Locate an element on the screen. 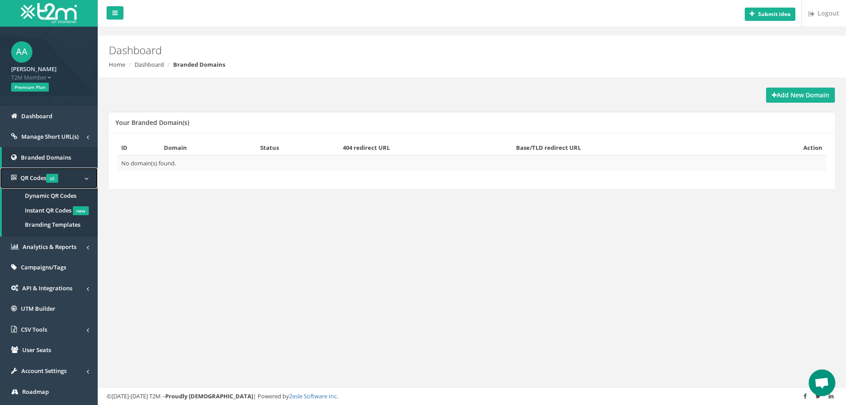  span: Premium Plan is located at coordinates (30, 87).